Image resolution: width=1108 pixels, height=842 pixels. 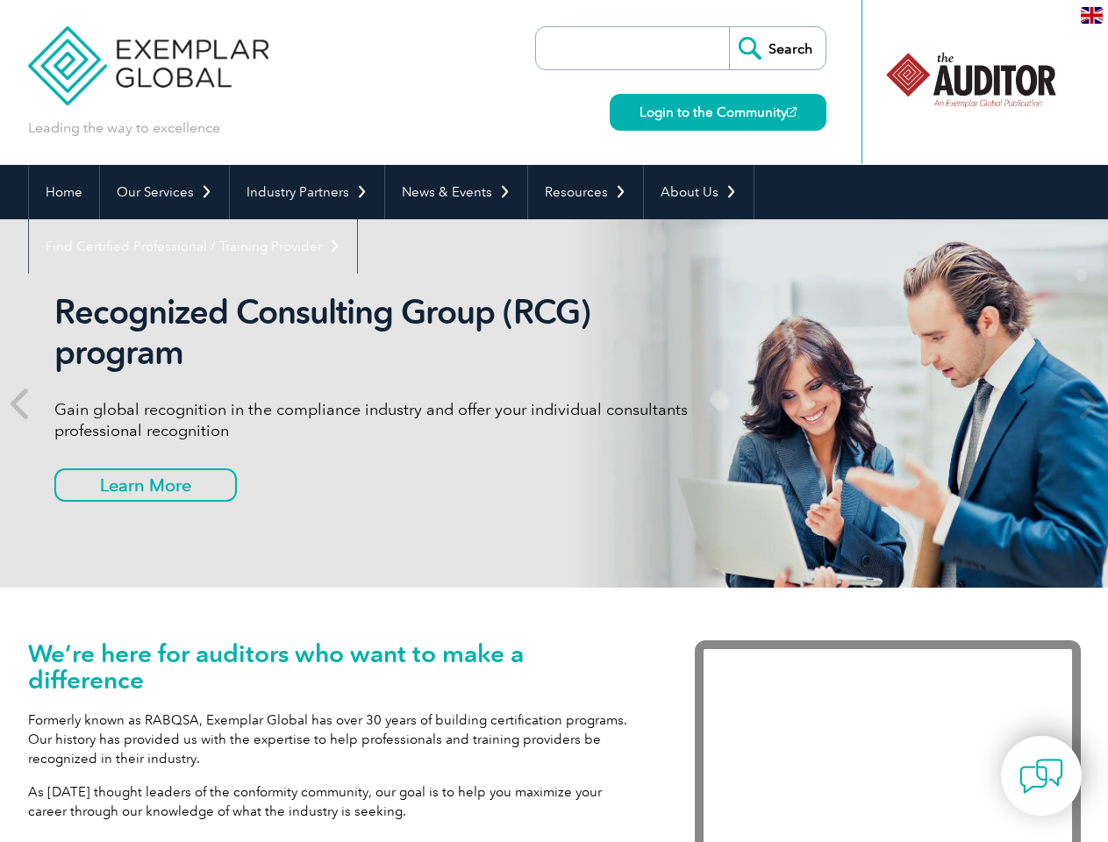 What do you see at coordinates (791, 111) in the screenshot?
I see `img: open_square.png` at bounding box center [791, 111].